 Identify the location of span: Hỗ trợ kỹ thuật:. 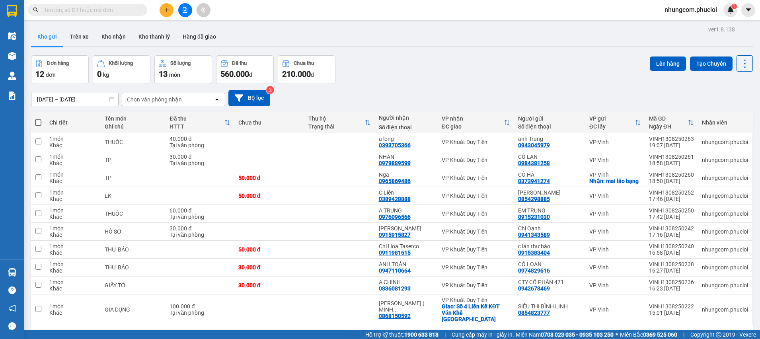
(402, 335).